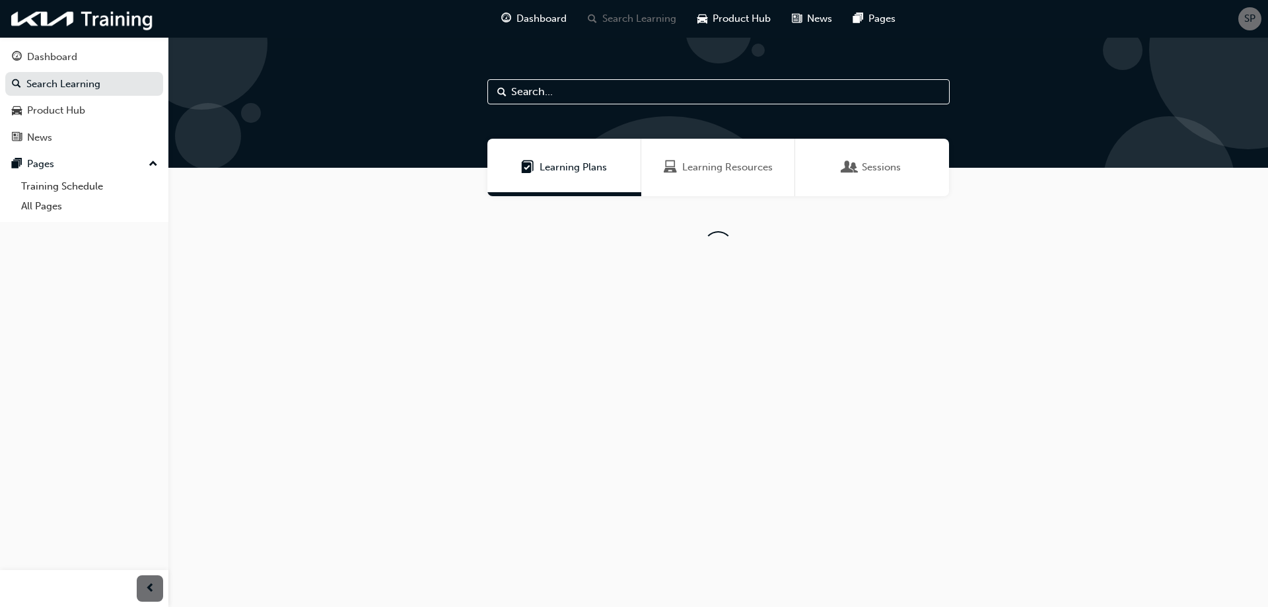 Image resolution: width=1268 pixels, height=607 pixels. Describe the element at coordinates (56, 110) in the screenshot. I see `div: Product Hub` at that location.